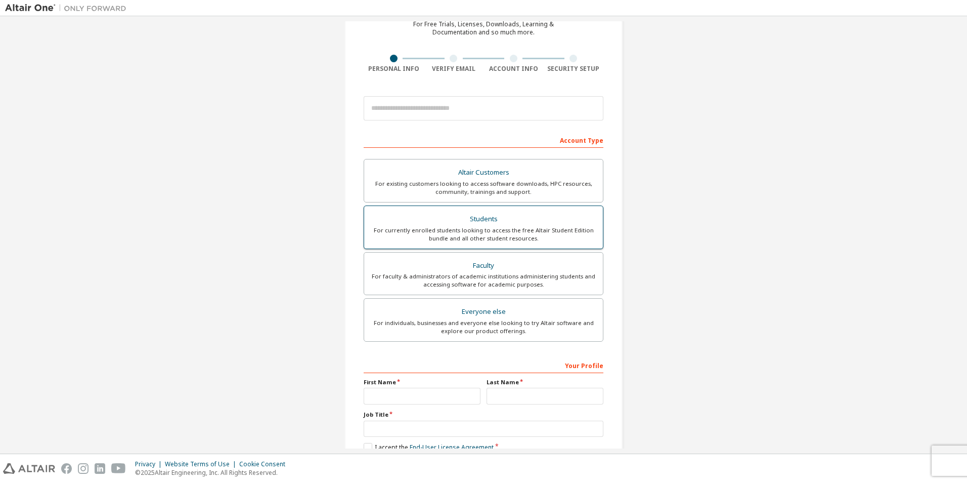 The image size is (967, 483). Describe the element at coordinates (574, 69) in the screenshot. I see `div: Security Setup` at that location.